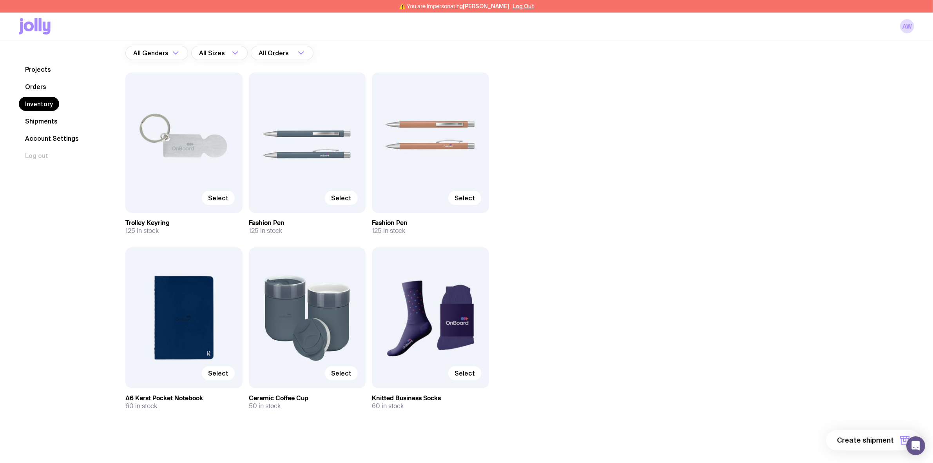 The image size is (933, 463). I want to click on button: Log Out, so click(523, 6).